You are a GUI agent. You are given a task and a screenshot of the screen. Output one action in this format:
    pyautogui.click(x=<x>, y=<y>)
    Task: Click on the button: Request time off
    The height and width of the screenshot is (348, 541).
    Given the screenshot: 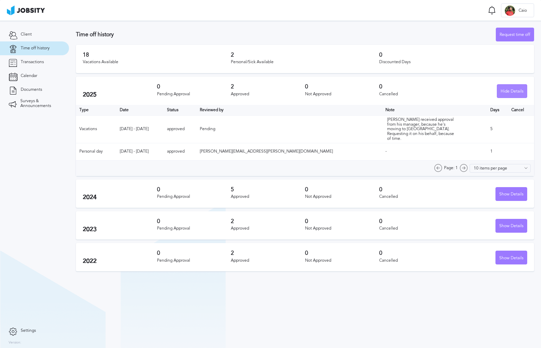 What is the action you would take?
    pyautogui.click(x=515, y=35)
    